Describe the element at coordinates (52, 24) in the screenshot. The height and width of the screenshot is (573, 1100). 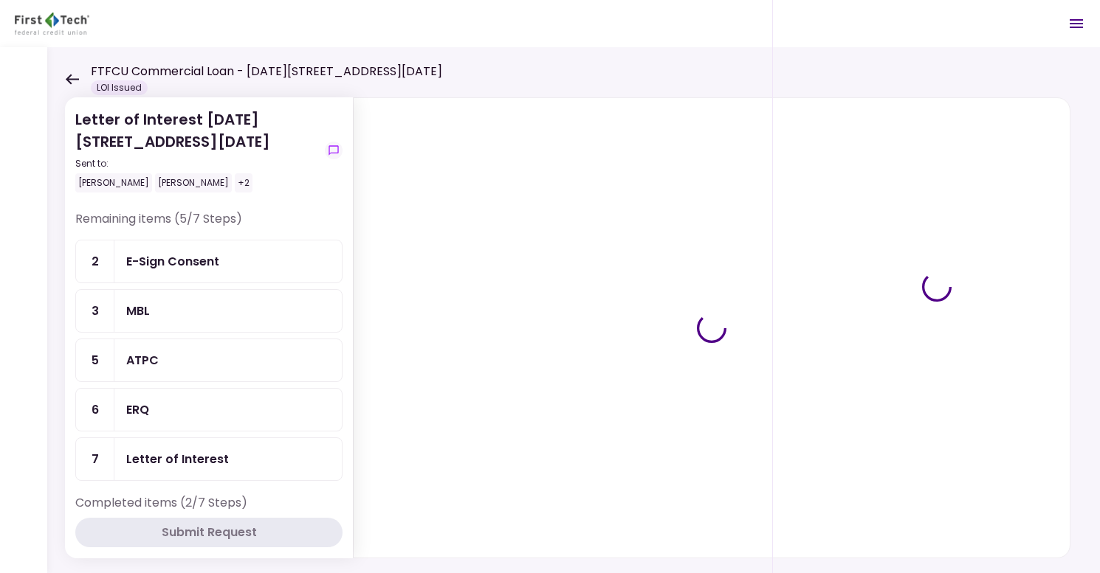
I see `img: Partner icon` at that location.